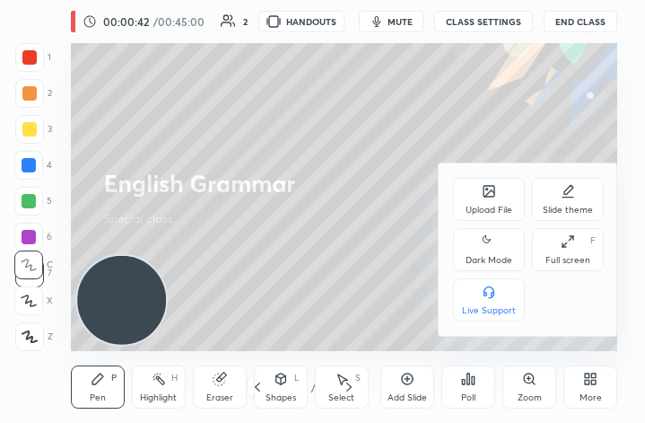 Image resolution: width=645 pixels, height=423 pixels. Describe the element at coordinates (568, 260) in the screenshot. I see `div: Full screen` at that location.